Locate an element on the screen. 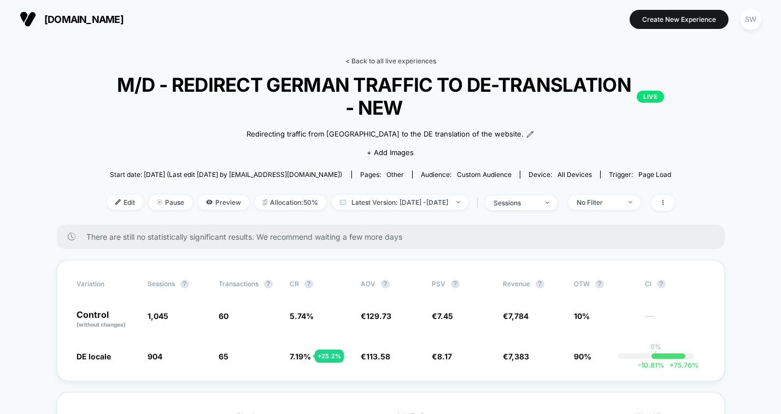  img: rebalance is located at coordinates (265, 202).